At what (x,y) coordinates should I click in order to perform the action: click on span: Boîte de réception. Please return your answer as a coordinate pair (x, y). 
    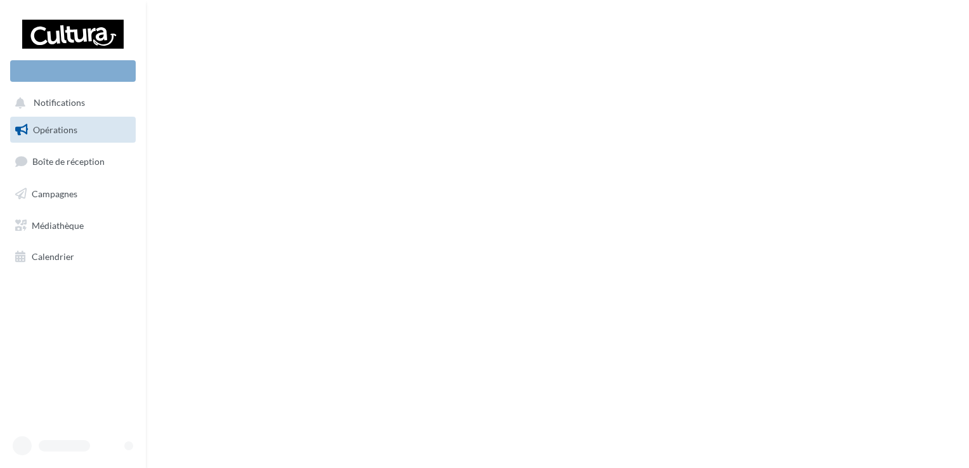
    Looking at the image, I should click on (68, 161).